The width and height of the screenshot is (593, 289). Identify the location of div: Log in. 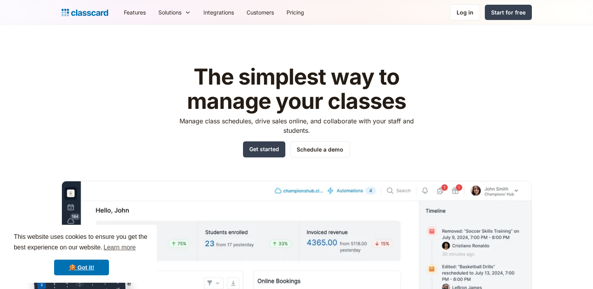
(465, 12).